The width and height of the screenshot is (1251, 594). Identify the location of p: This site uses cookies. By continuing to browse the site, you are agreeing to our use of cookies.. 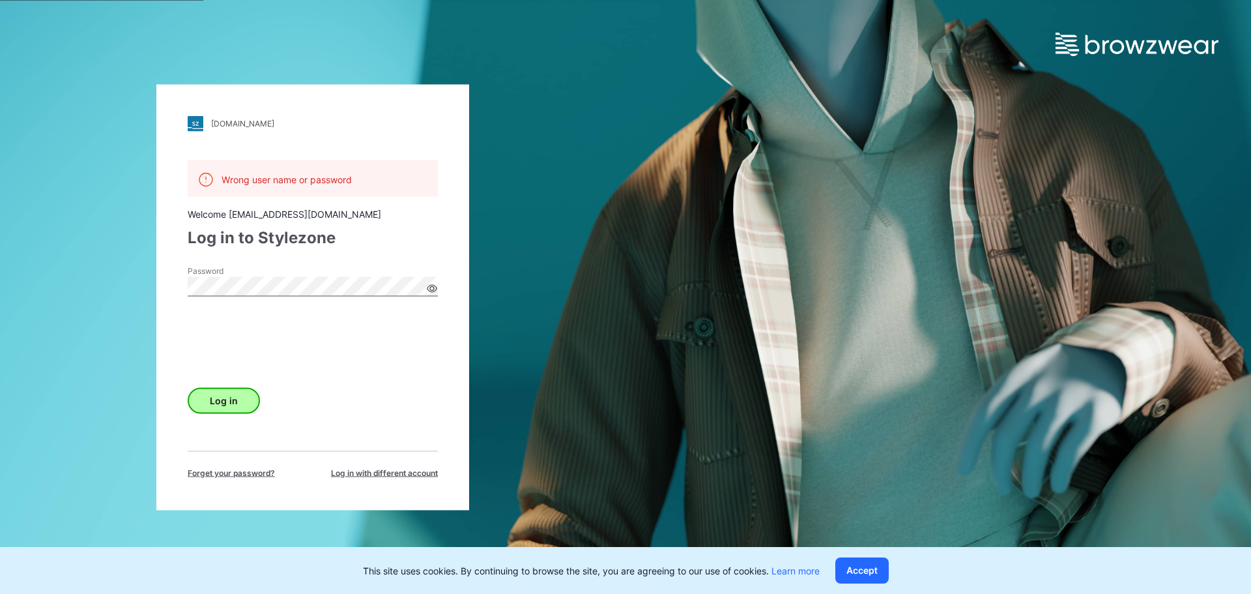
(591, 570).